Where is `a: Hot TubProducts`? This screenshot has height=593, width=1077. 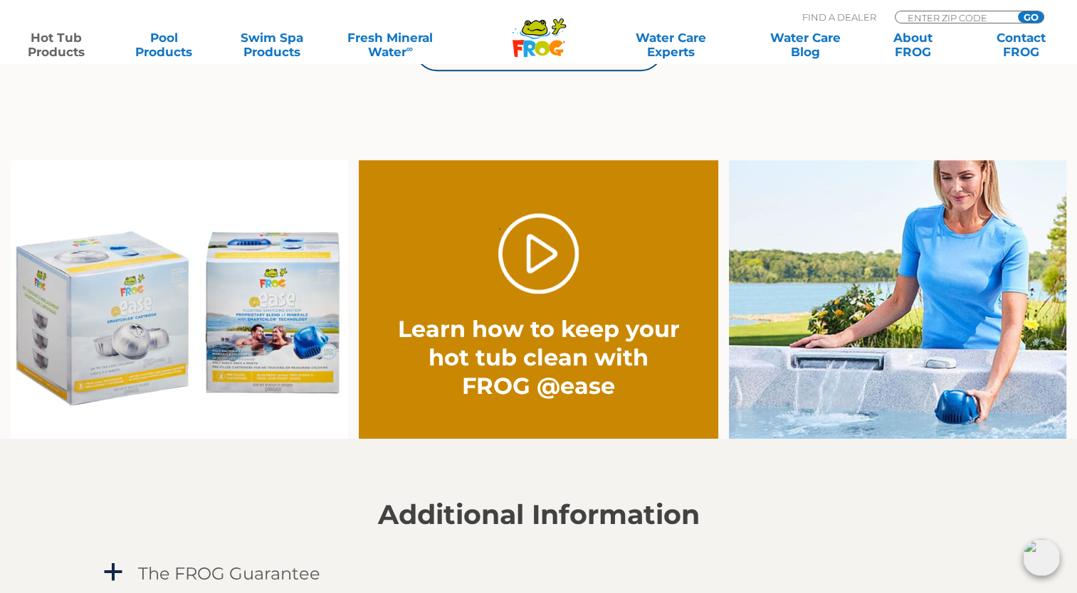
a: Hot TubProducts is located at coordinates (56, 45).